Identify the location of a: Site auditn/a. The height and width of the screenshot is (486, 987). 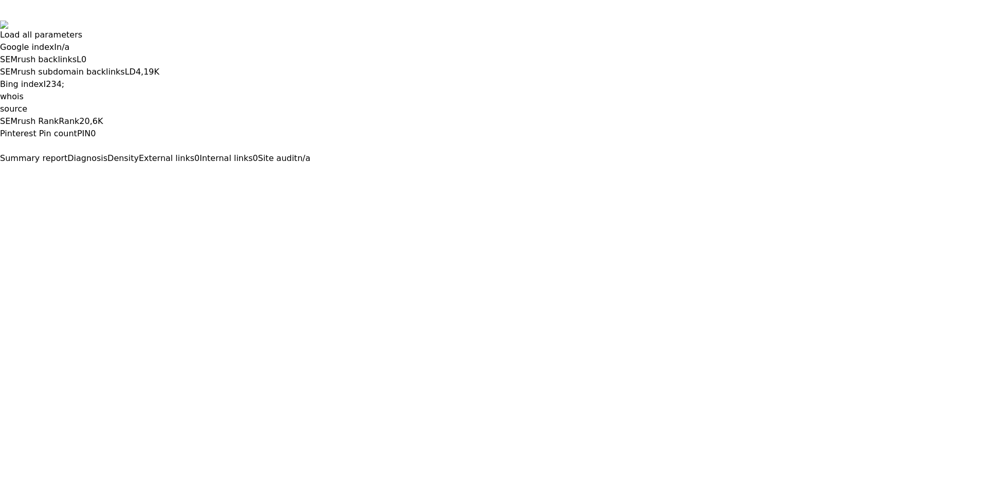
(284, 158).